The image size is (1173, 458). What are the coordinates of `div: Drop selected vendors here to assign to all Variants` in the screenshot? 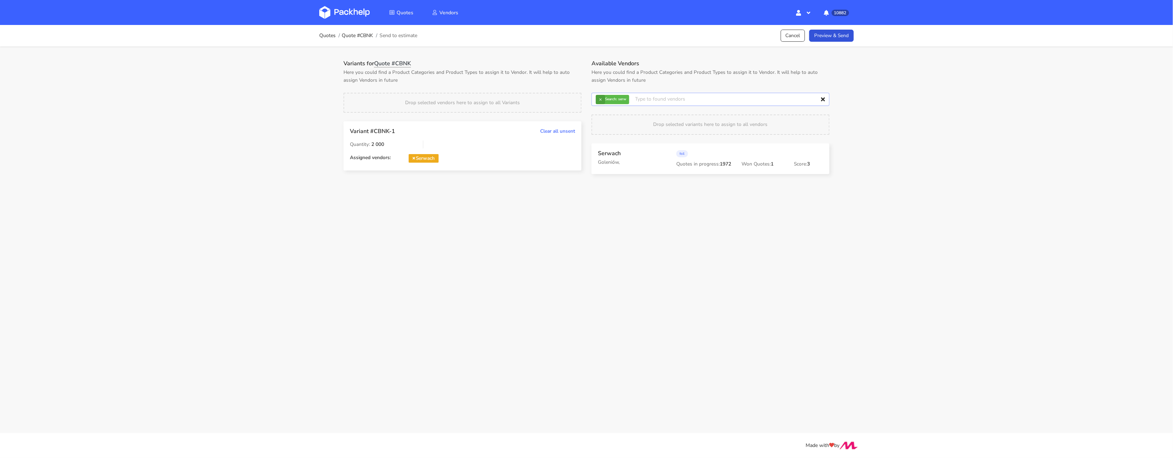 It's located at (463, 103).